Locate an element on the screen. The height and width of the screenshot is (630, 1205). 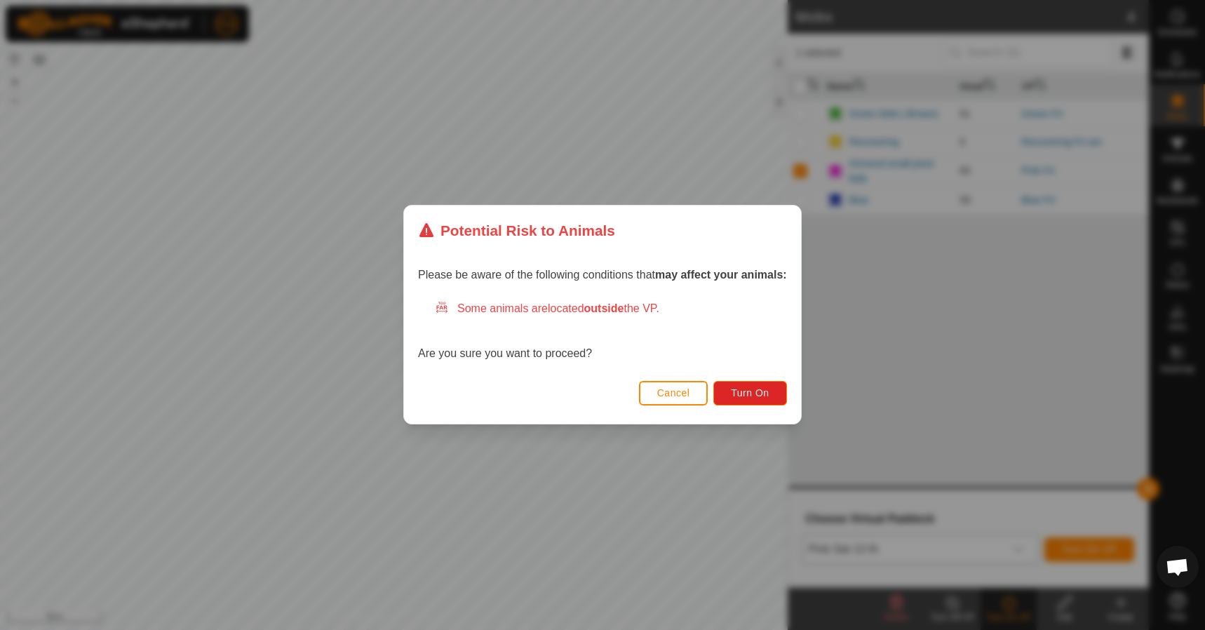
div: Potential Risk to Animals is located at coordinates (516, 230).